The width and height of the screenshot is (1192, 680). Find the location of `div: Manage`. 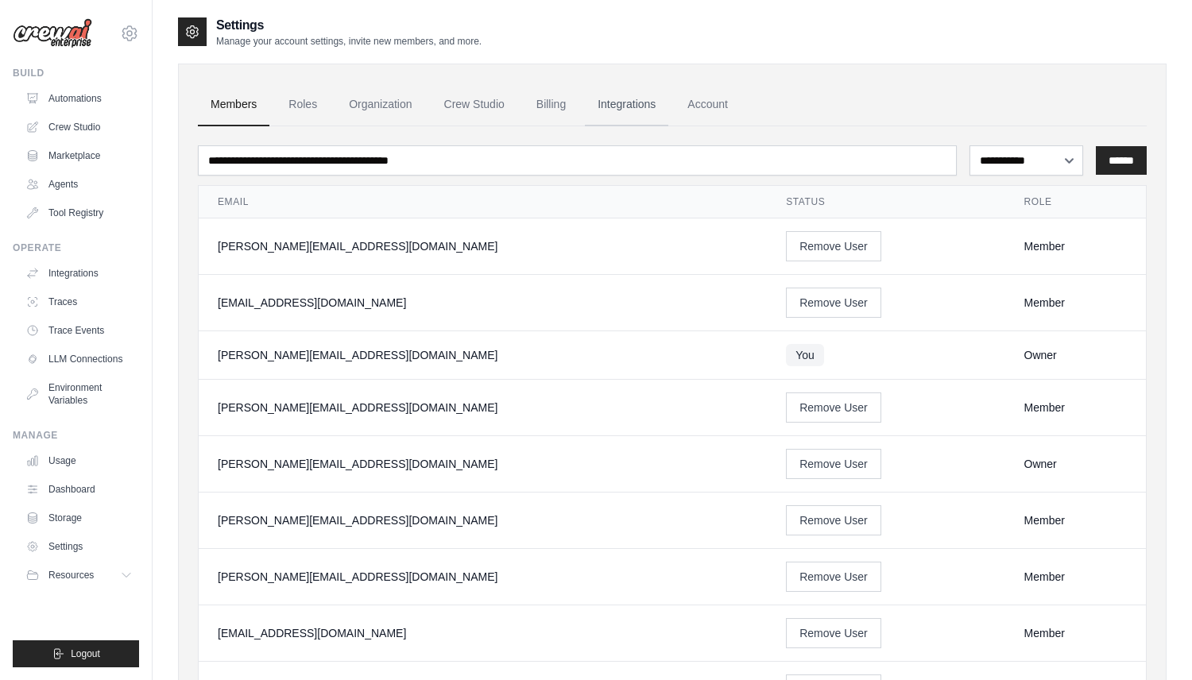

div: Manage is located at coordinates (75, 435).